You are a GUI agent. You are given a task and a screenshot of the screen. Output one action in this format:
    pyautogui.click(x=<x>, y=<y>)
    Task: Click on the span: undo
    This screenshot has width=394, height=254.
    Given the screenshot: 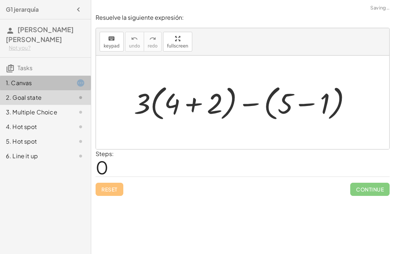 What is the action you would take?
    pyautogui.click(x=135, y=46)
    